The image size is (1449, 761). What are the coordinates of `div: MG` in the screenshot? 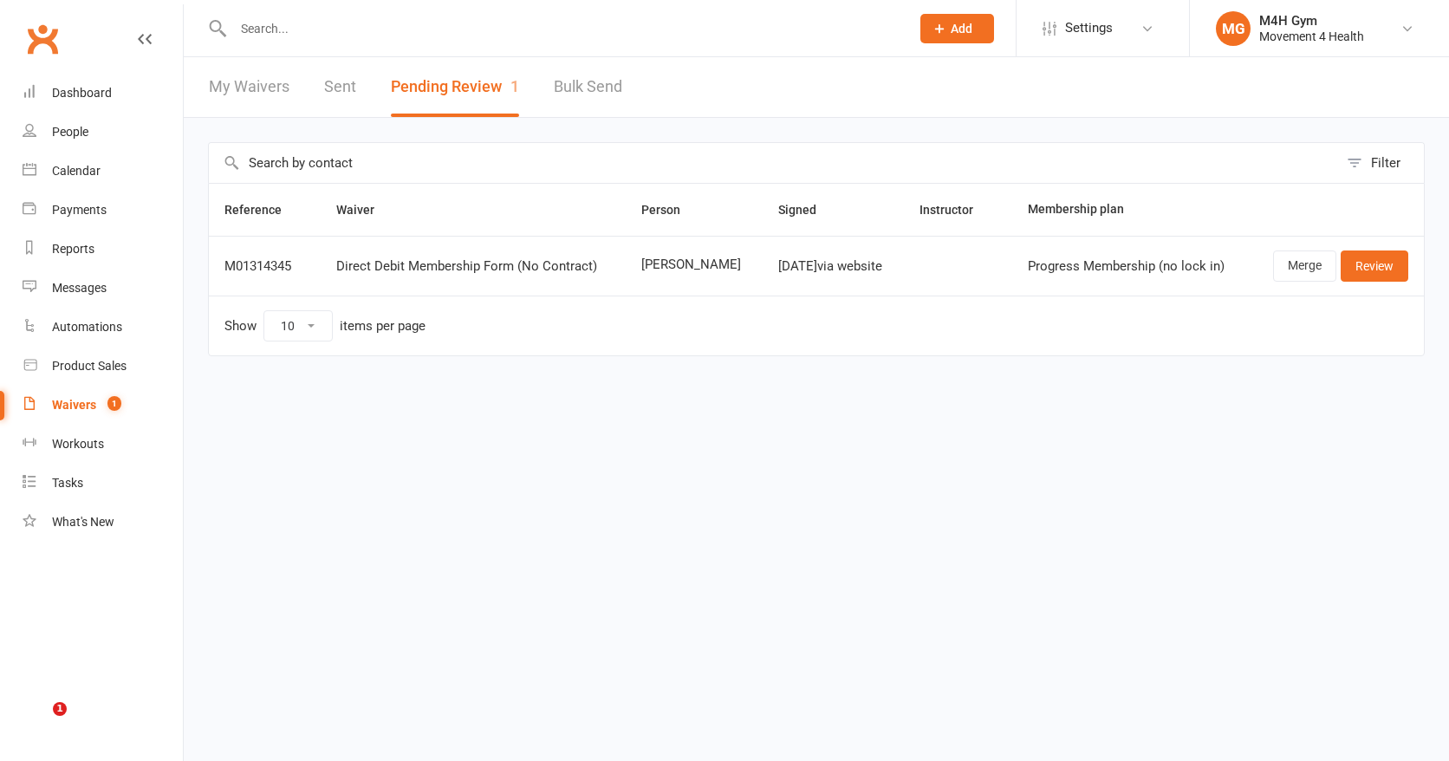 It's located at (1234, 29).